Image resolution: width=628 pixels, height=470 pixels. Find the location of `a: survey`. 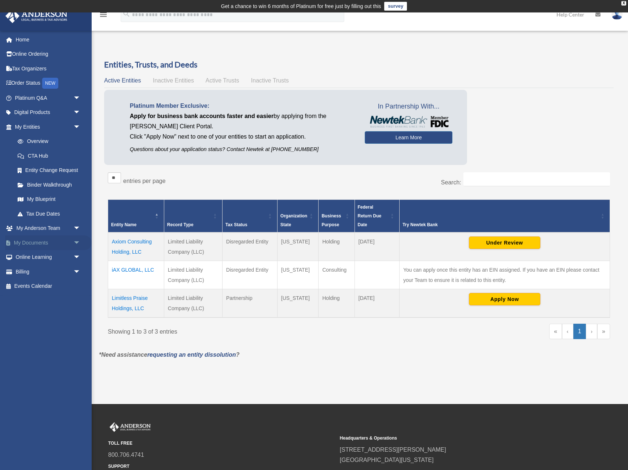

a: survey is located at coordinates (395, 6).